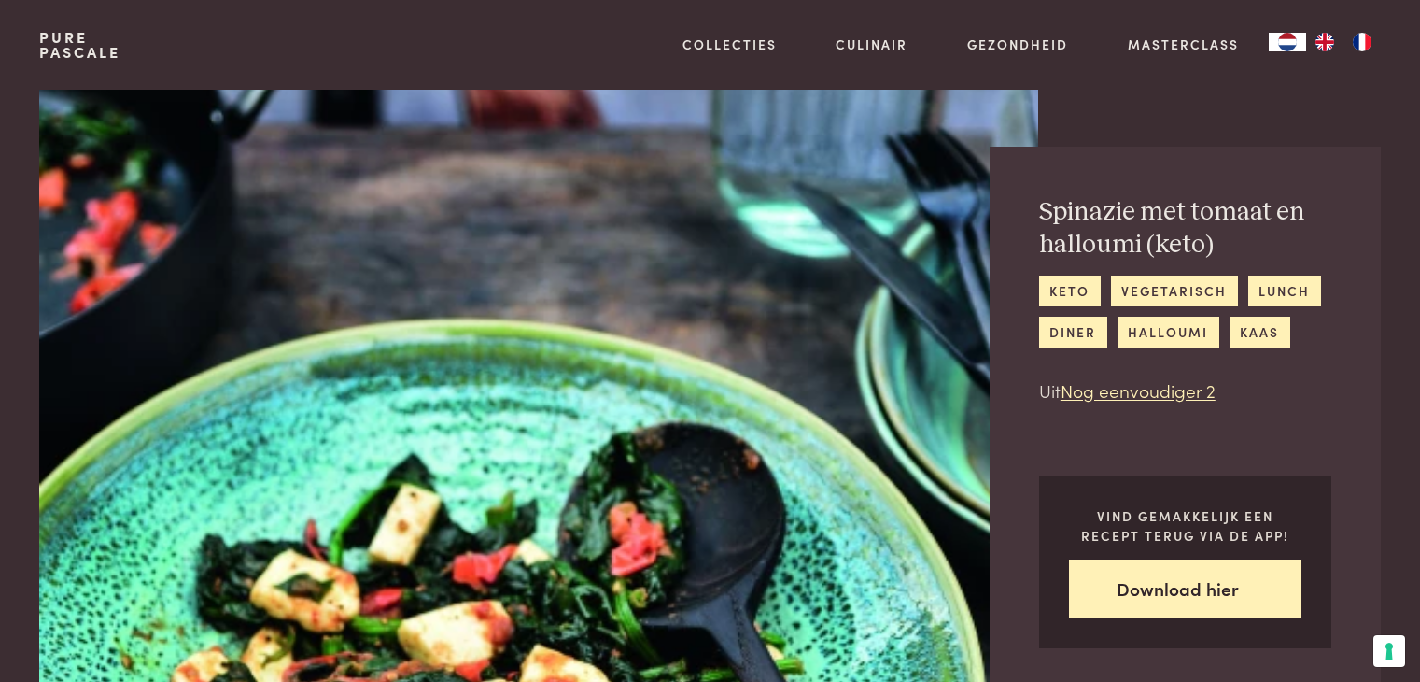 This screenshot has height=682, width=1420. Describe the element at coordinates (1070, 290) in the screenshot. I see `a: keto` at that location.